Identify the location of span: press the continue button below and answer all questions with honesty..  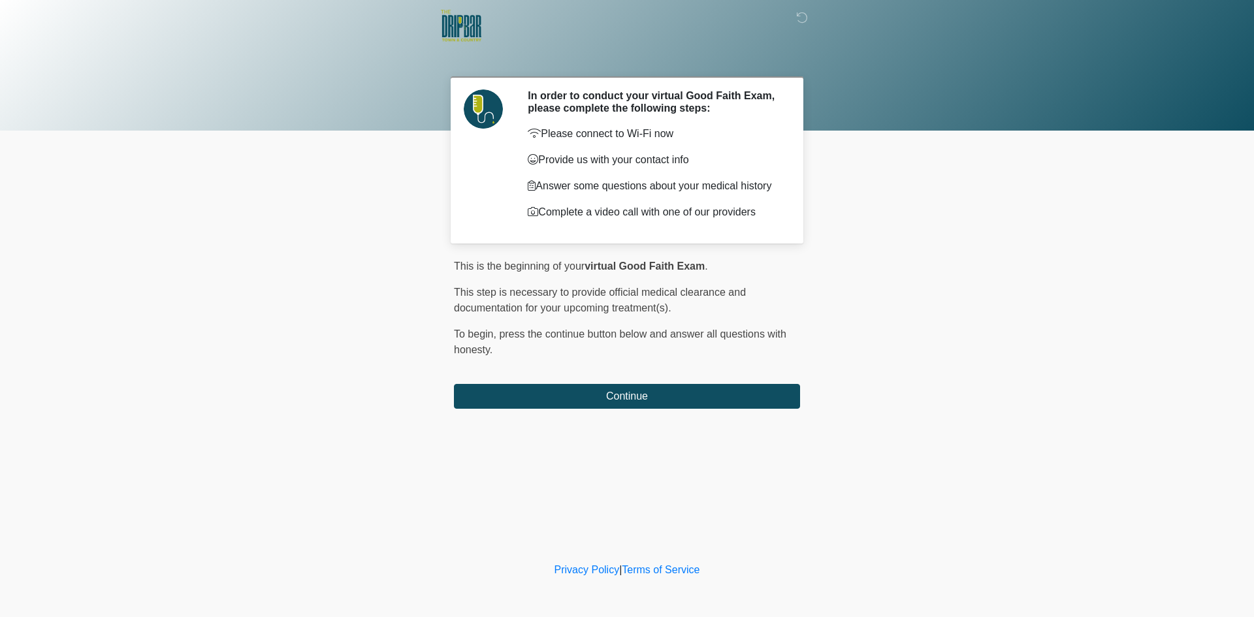
(620, 342).